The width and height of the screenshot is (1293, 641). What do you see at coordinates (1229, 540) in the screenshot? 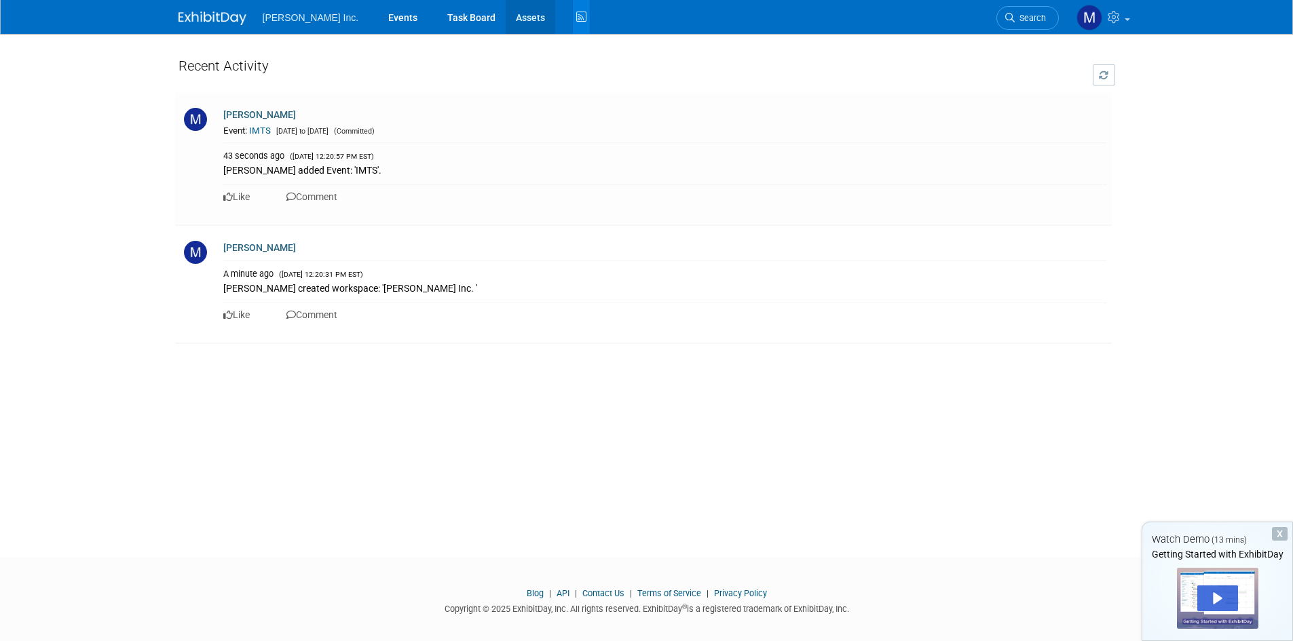
I see `span: (13 mins)` at bounding box center [1229, 540].